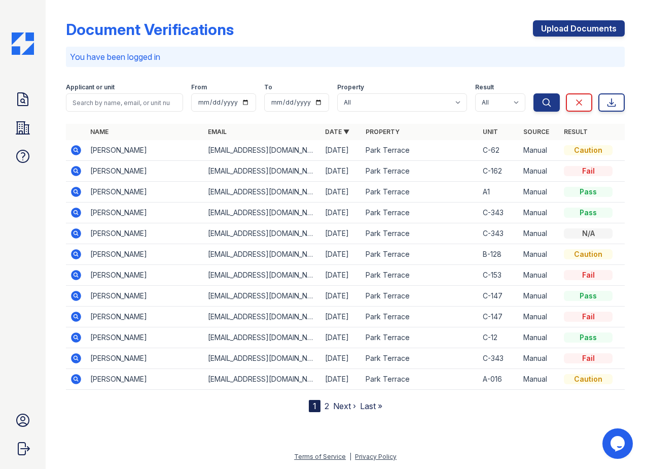  Describe the element at coordinates (350, 87) in the screenshot. I see `label: Property` at that location.